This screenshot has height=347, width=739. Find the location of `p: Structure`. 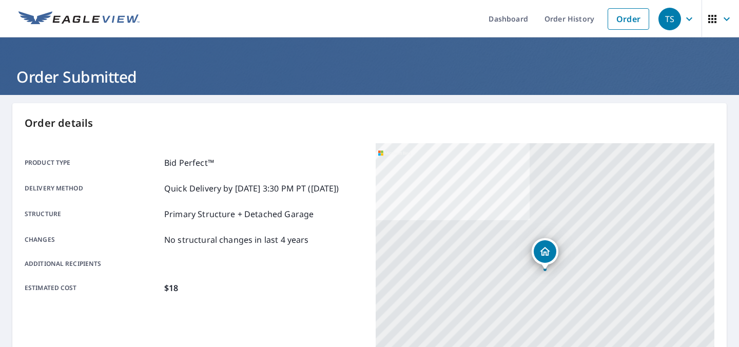

p: Structure is located at coordinates (92, 214).